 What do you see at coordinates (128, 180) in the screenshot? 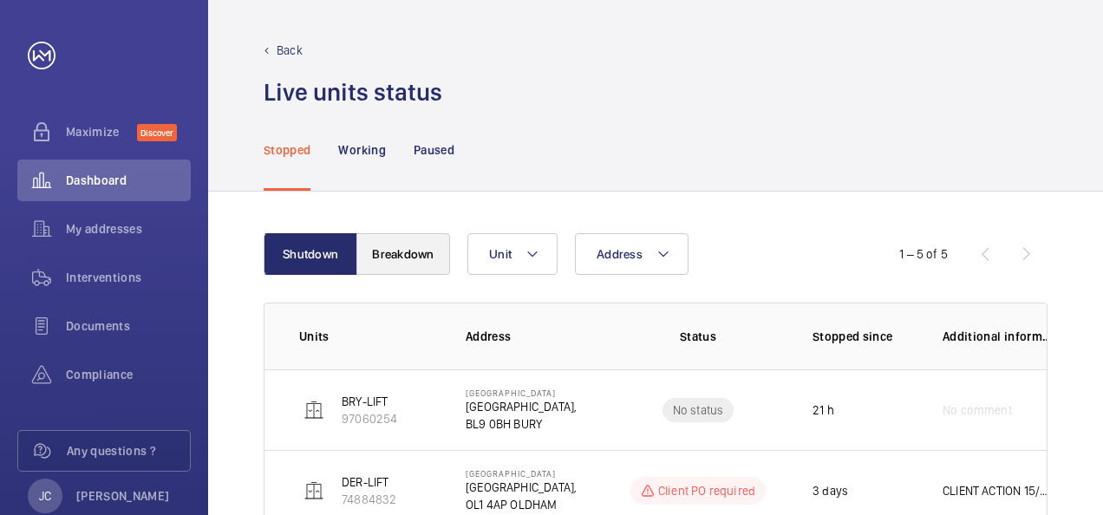
I see `span: Dashboard` at bounding box center [128, 180].